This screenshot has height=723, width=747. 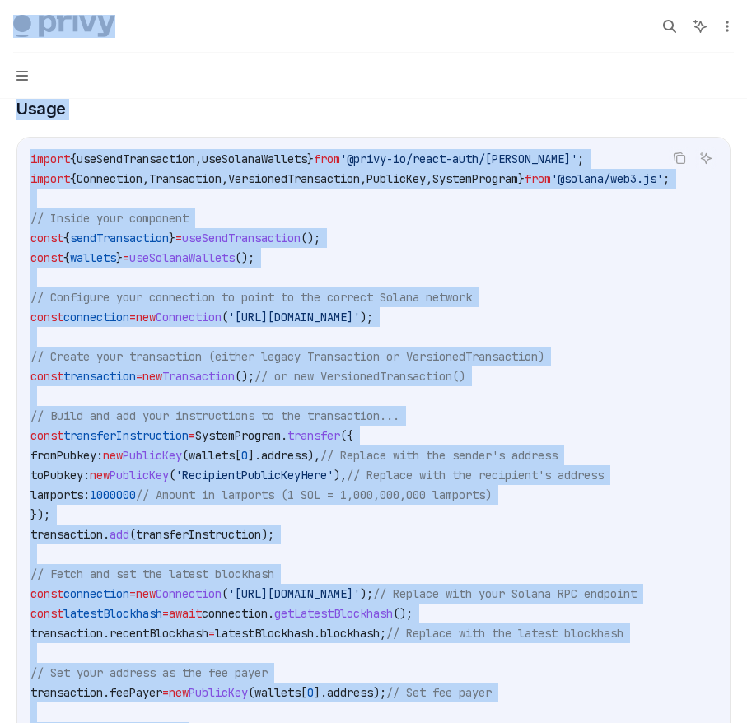 I want to click on span: getLatestBlockhash, so click(x=334, y=614).